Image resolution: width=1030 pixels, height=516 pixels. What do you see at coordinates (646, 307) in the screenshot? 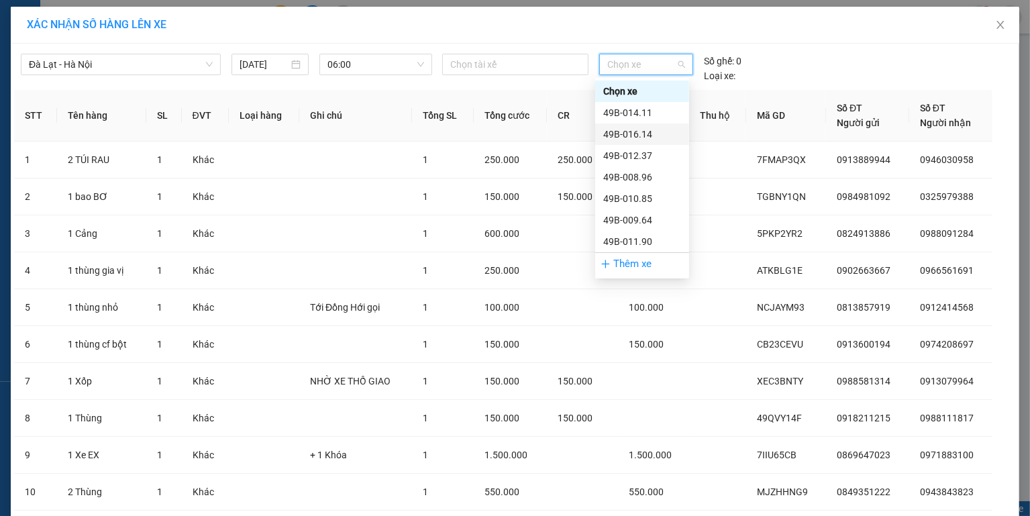
I see `span: 100.000` at bounding box center [646, 307].